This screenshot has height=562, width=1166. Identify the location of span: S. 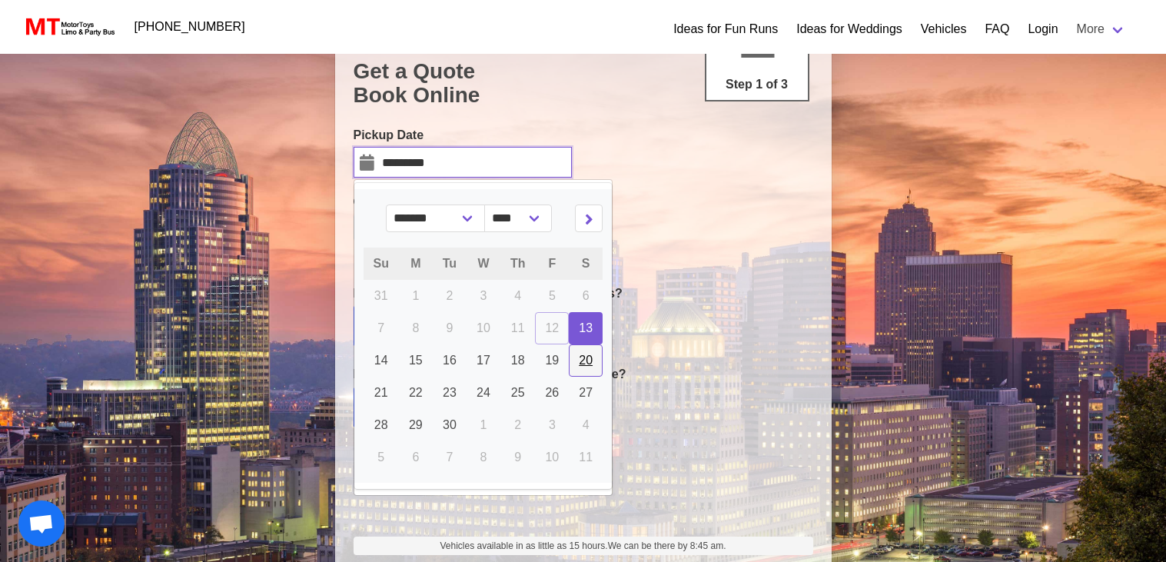
(586, 263).